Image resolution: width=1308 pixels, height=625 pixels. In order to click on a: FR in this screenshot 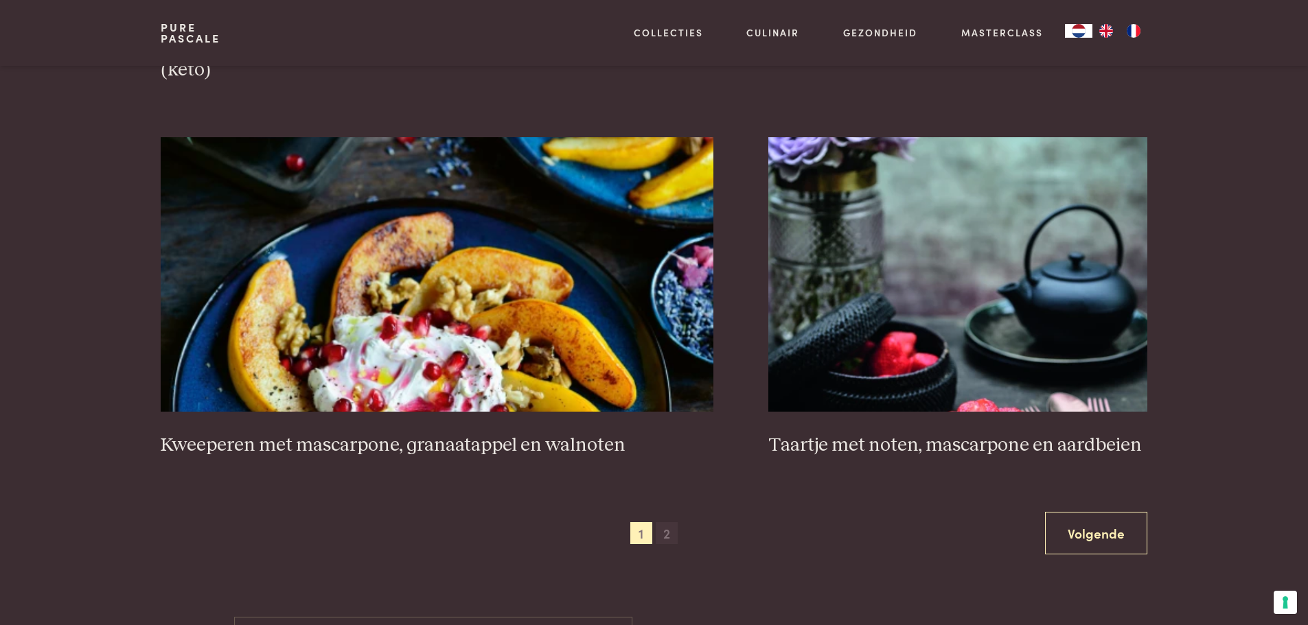, I will do `click(1133, 31)`.